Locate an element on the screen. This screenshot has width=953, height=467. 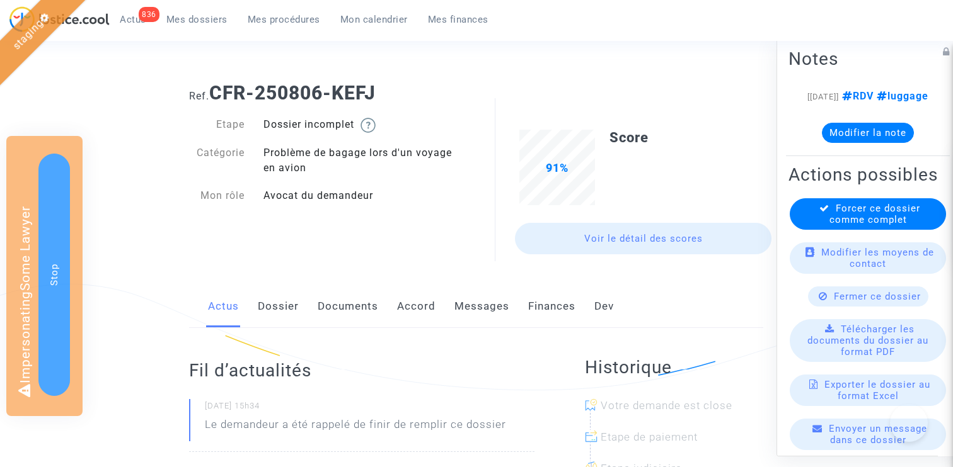
div: Dossier incomplet is located at coordinates (365, 125).